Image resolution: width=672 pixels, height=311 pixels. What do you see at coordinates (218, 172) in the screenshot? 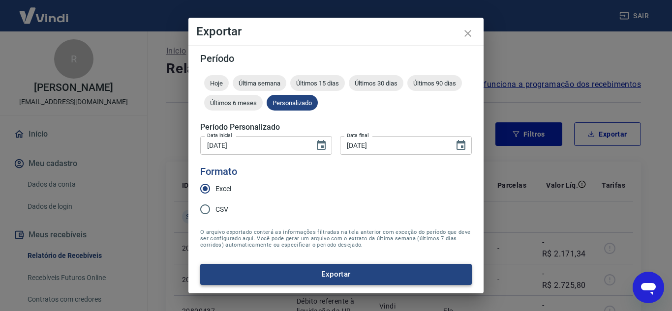
I see `legend: Formato` at bounding box center [218, 172].